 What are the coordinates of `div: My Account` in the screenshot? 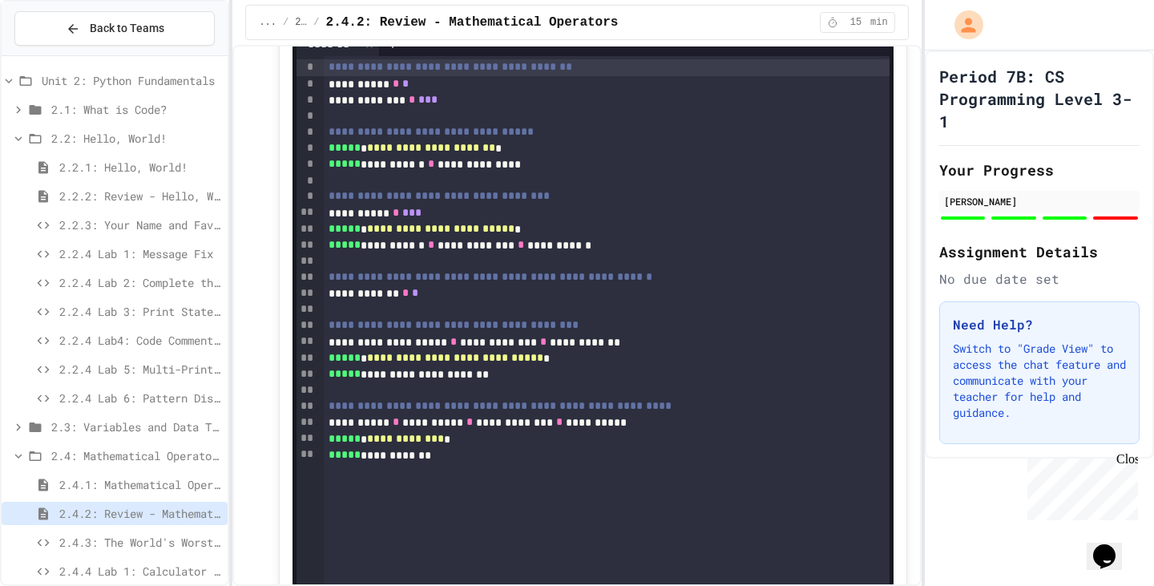 It's located at (963, 25).